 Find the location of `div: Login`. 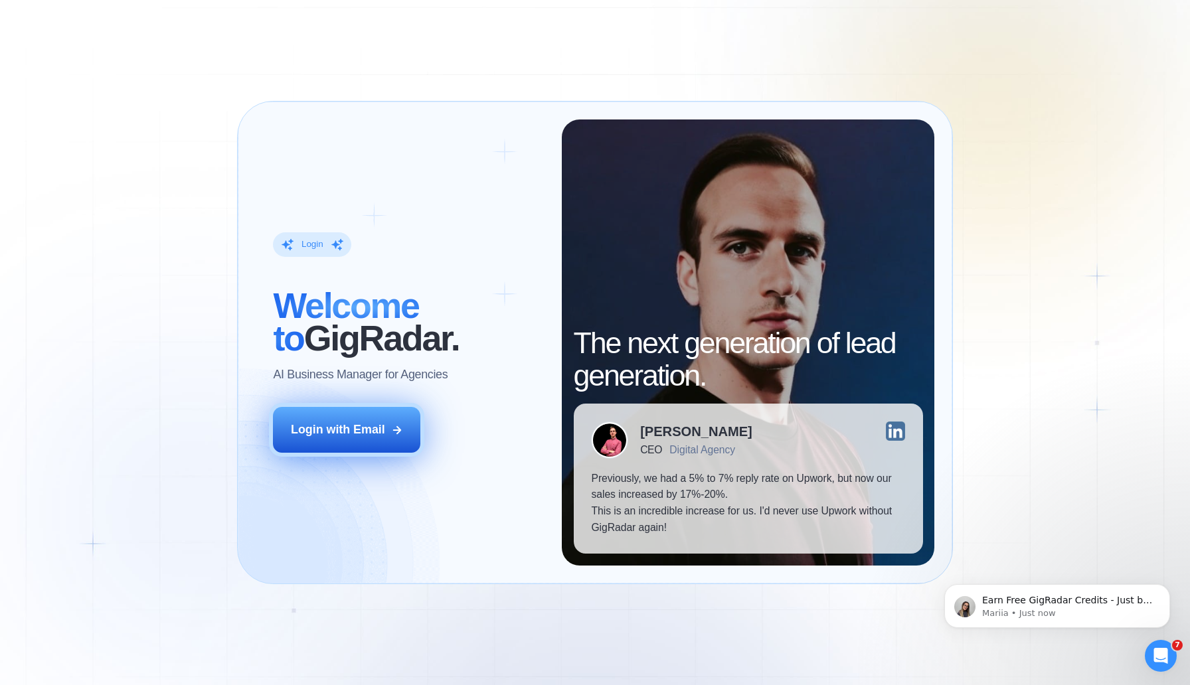

div: Login is located at coordinates (312, 244).